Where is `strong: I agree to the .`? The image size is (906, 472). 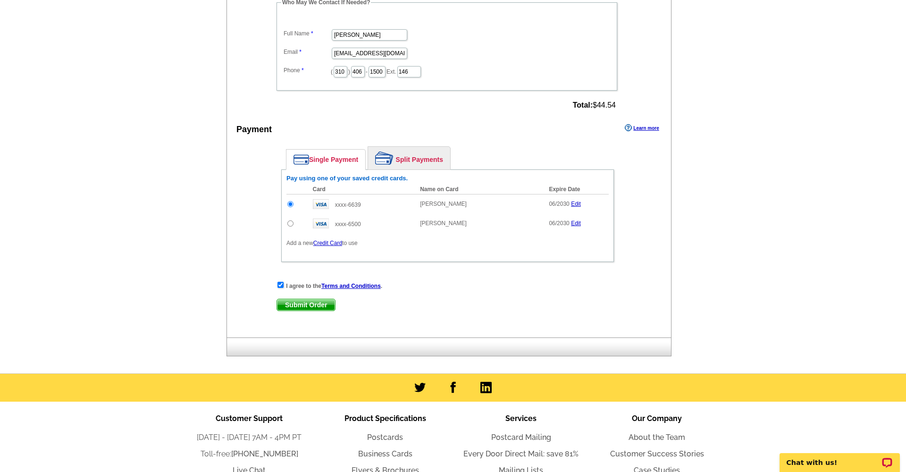 strong: I agree to the . is located at coordinates (334, 286).